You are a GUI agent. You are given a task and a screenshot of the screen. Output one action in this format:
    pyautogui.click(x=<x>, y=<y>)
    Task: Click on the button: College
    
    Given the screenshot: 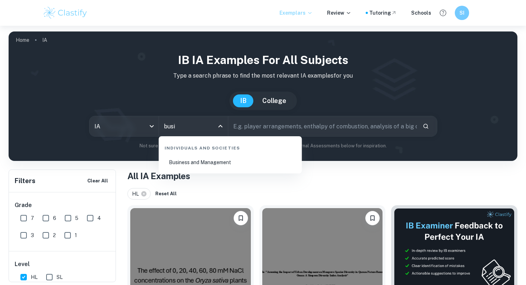 What is the action you would take?
    pyautogui.click(x=274, y=101)
    